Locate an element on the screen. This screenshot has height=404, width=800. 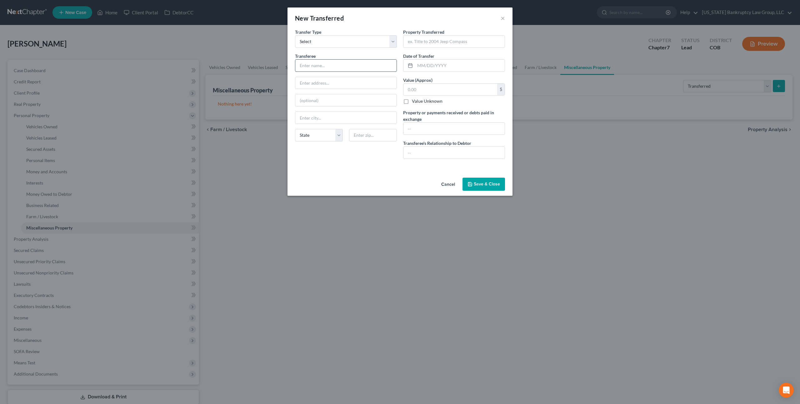
input: Enter name... is located at coordinates (346, 66).